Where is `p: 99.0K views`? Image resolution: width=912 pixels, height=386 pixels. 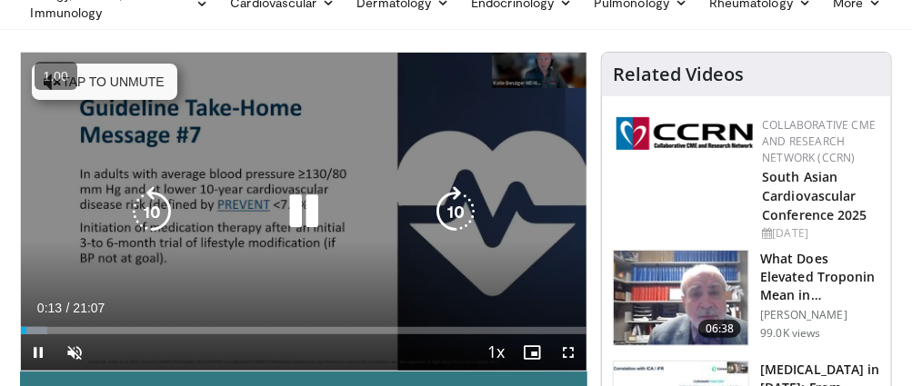
p: 99.0K views is located at coordinates (790, 334).